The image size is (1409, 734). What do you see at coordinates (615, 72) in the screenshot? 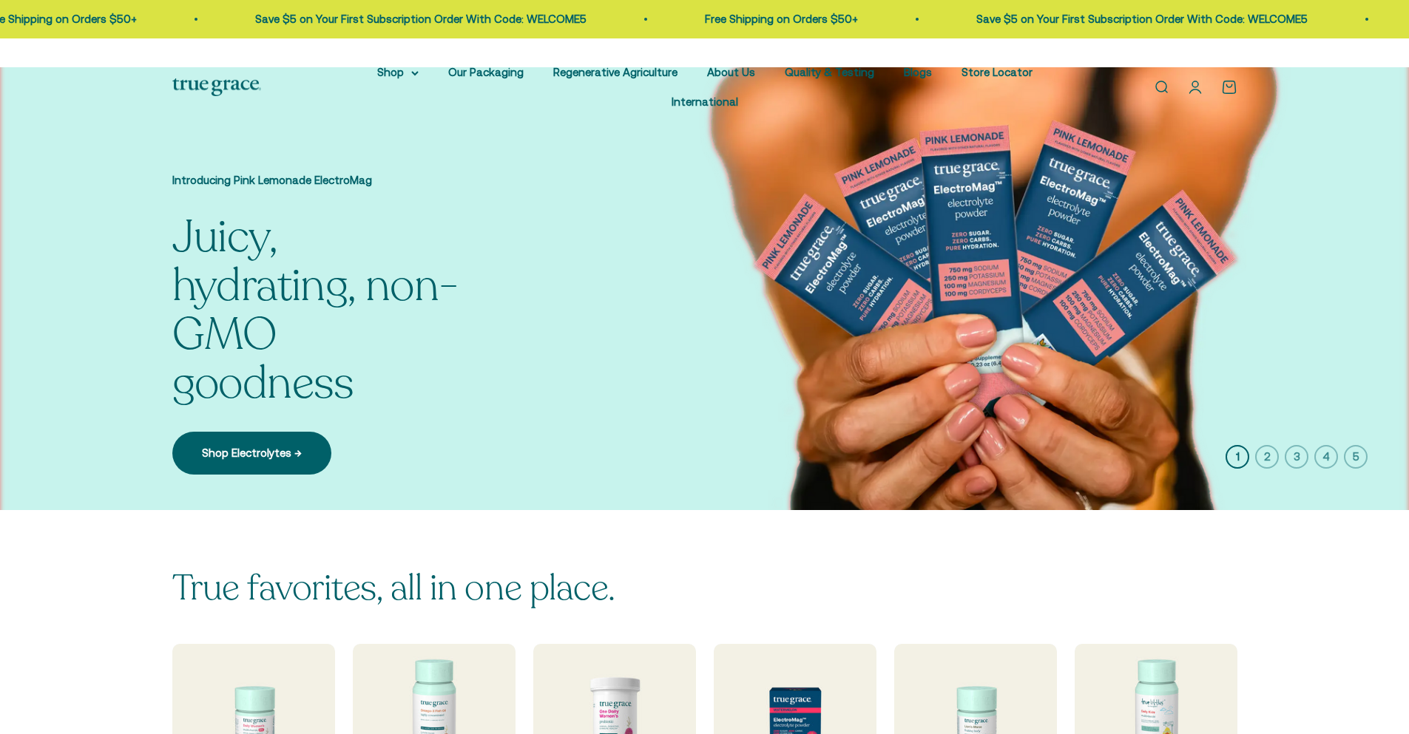
I see `a: Regenerative Agriculture` at bounding box center [615, 72].